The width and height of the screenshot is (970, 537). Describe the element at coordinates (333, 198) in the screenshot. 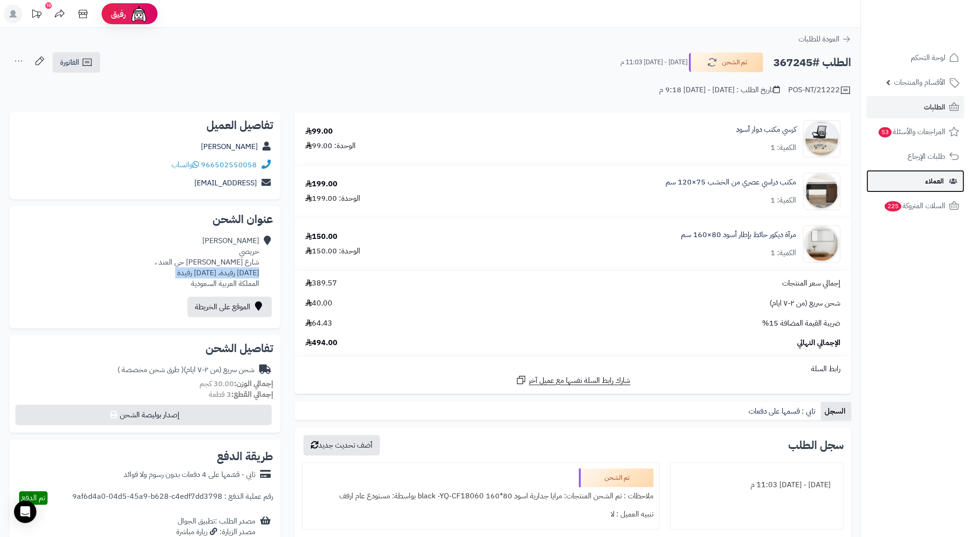

I see `div: الوحدة: 199.00` at that location.